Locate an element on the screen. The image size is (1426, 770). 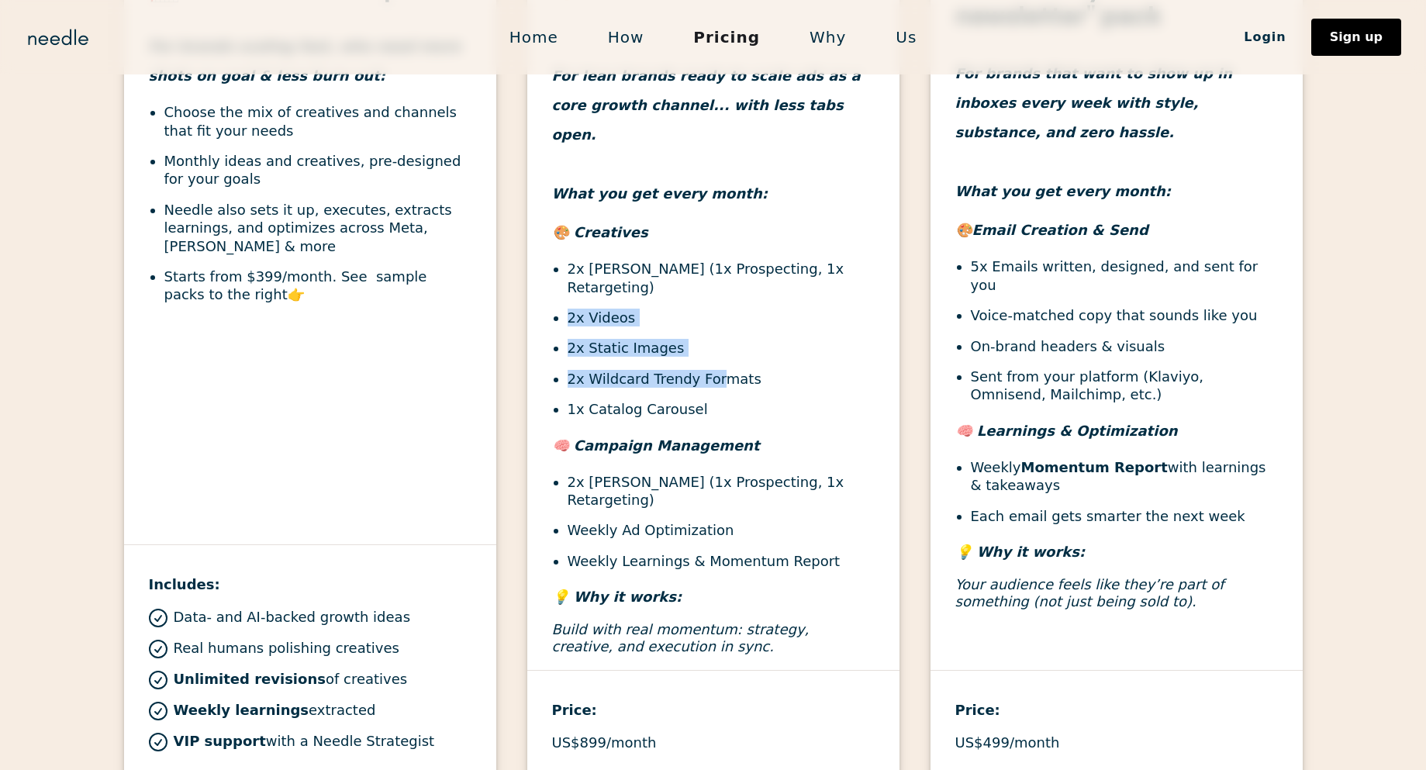
a: Why is located at coordinates (828, 37).